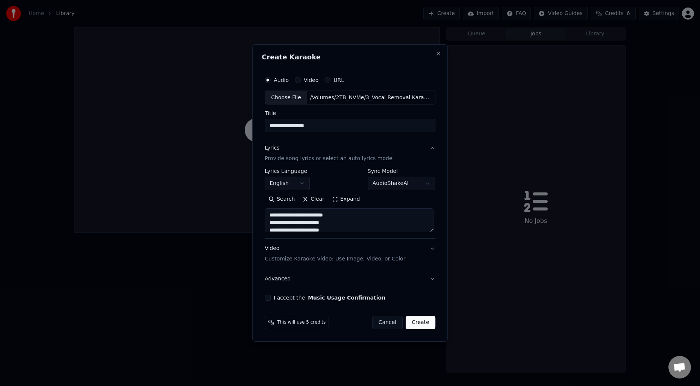  Describe the element at coordinates (272, 148) in the screenshot. I see `div: Lyrics` at that location.